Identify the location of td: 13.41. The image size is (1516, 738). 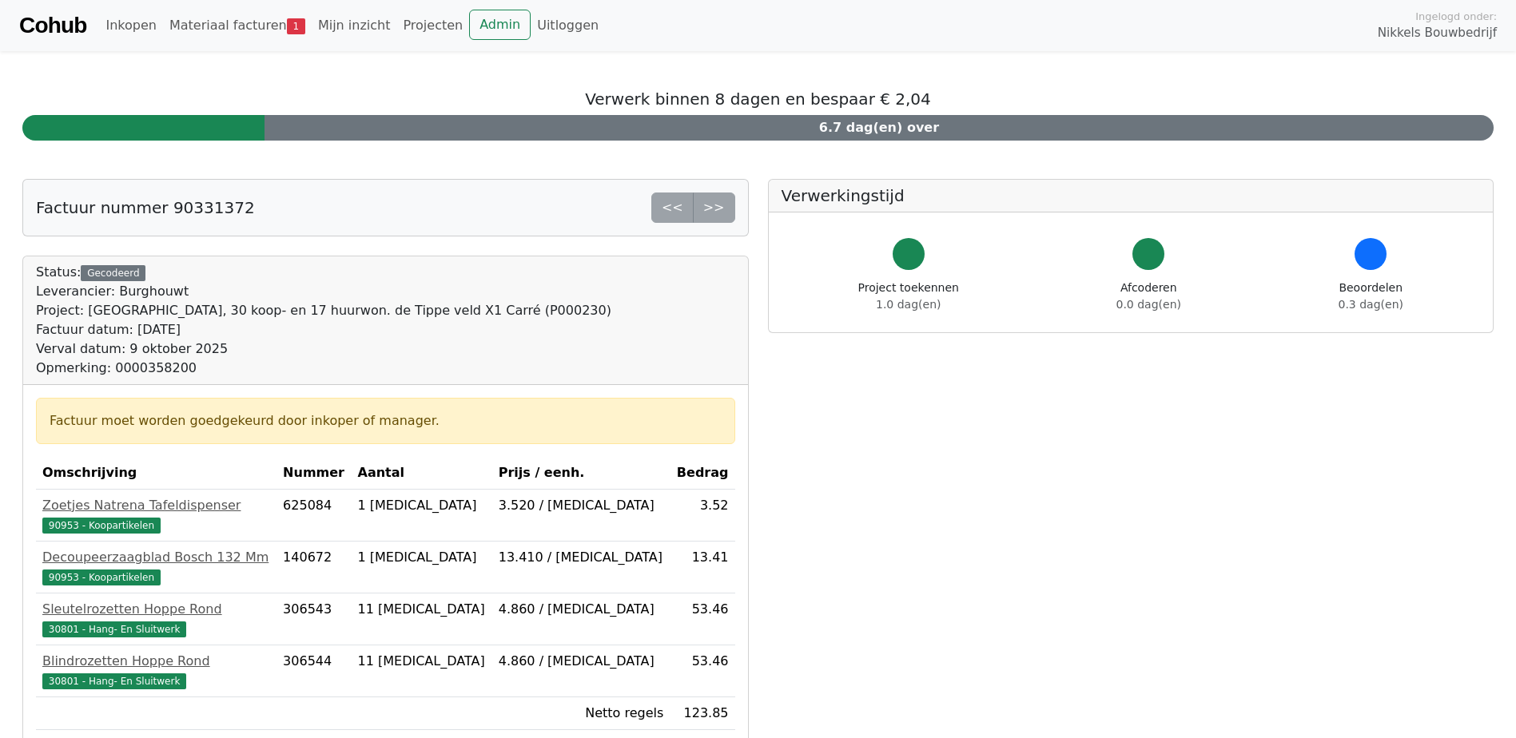
(702, 567).